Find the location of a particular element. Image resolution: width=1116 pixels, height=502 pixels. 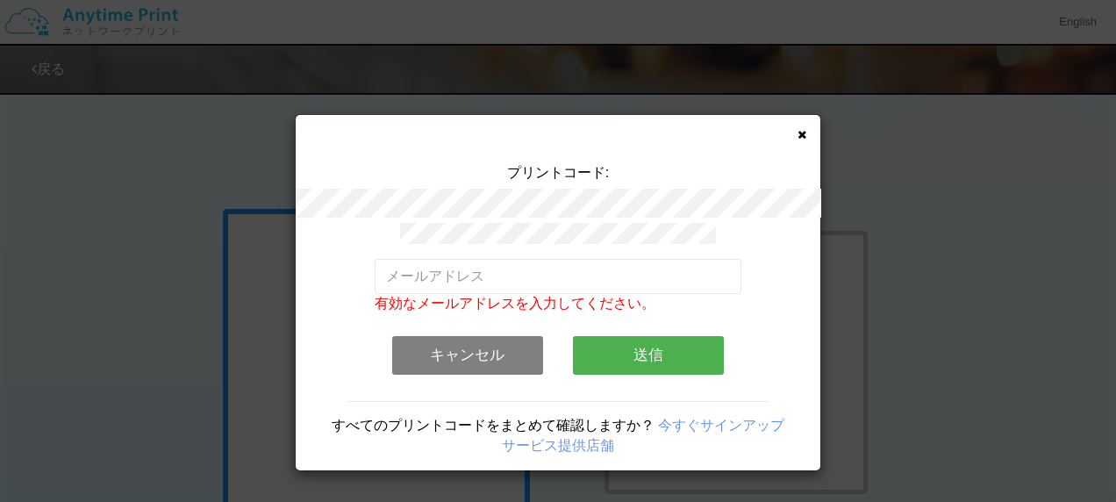

span: プリントコード: is located at coordinates (558, 172).